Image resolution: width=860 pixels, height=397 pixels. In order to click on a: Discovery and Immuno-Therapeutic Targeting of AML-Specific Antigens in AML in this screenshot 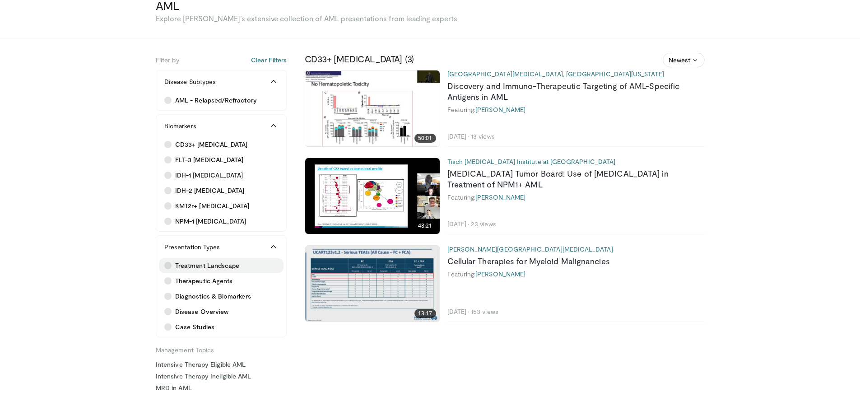, I will do `click(563, 91)`.